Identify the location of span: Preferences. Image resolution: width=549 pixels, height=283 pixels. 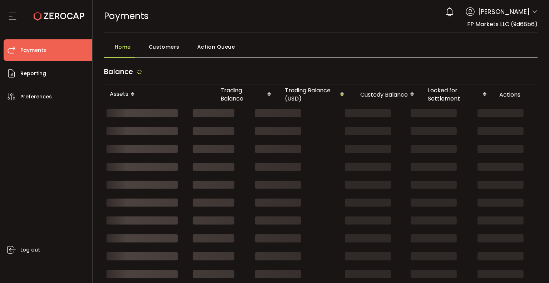
(36, 96).